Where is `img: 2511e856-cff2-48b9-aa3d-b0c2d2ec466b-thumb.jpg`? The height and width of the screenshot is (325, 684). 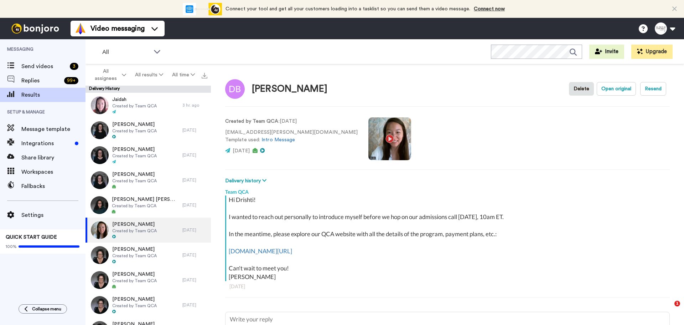 img: 2511e856-cff2-48b9-aa3d-b0c2d2ec466b-thumb.jpg is located at coordinates (100, 230).